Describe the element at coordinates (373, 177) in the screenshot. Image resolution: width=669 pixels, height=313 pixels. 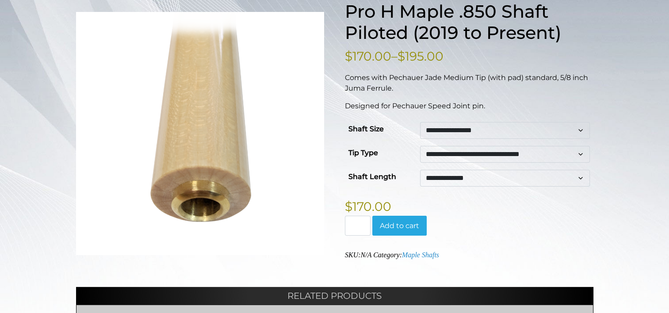
I see `label: Shaft Length` at that location.